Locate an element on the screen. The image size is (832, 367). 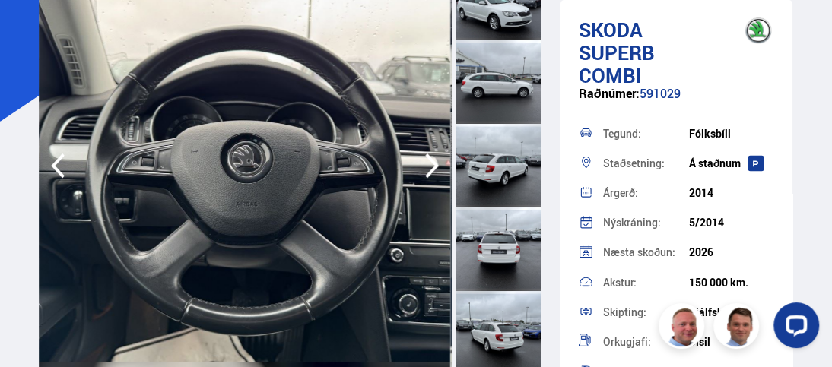
span: Raðnúmer: is located at coordinates (609, 94).